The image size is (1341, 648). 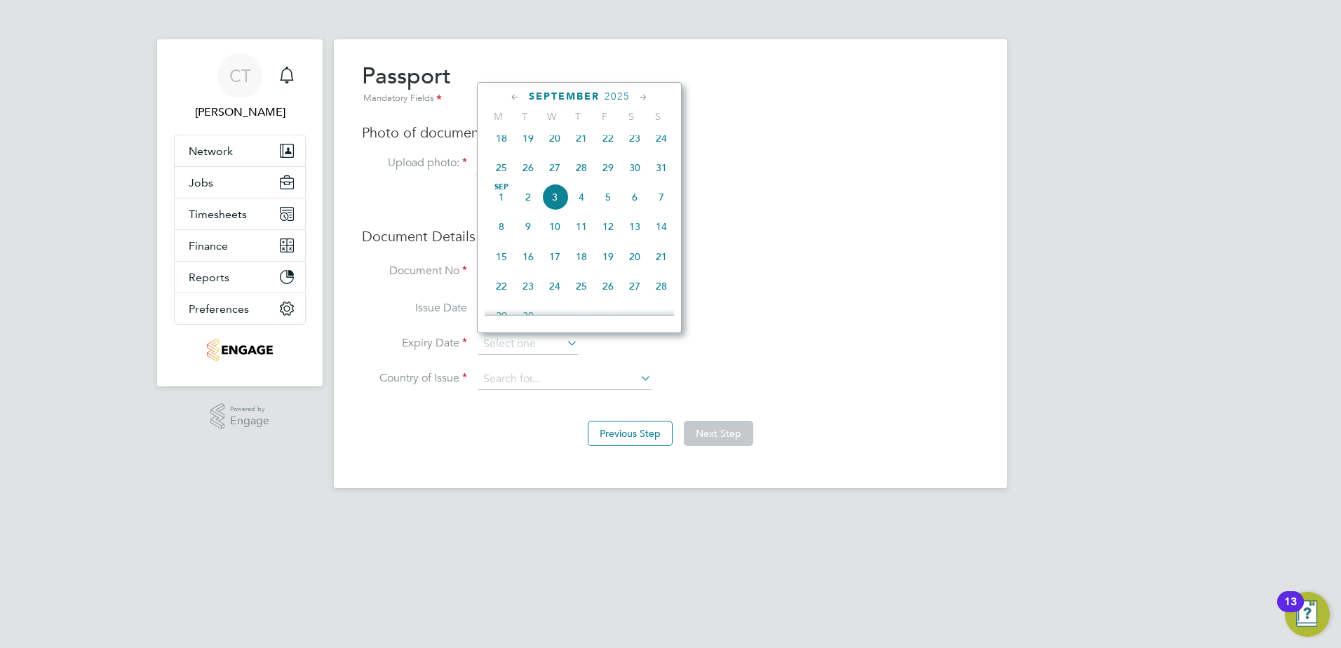 What do you see at coordinates (661, 227) in the screenshot?
I see `span: 14` at bounding box center [661, 227].